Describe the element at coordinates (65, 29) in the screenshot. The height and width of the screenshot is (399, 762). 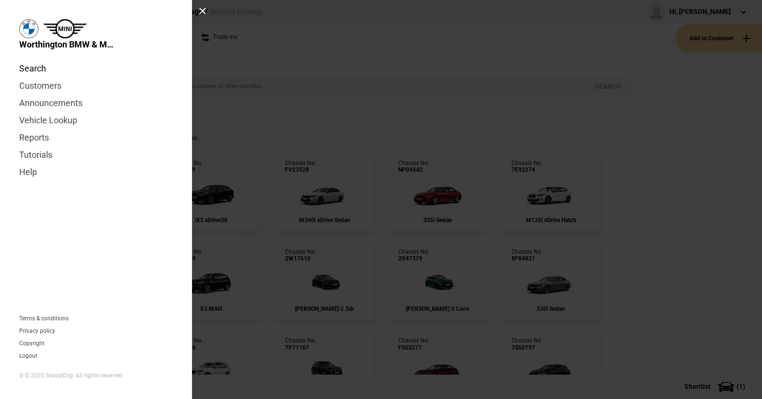
I see `img: mini.png` at that location.